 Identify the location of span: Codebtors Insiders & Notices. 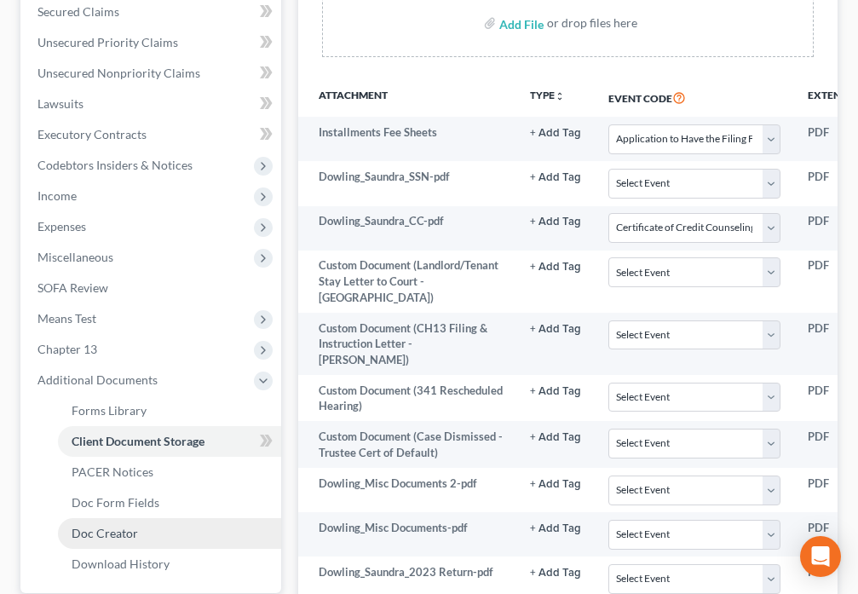
(115, 164).